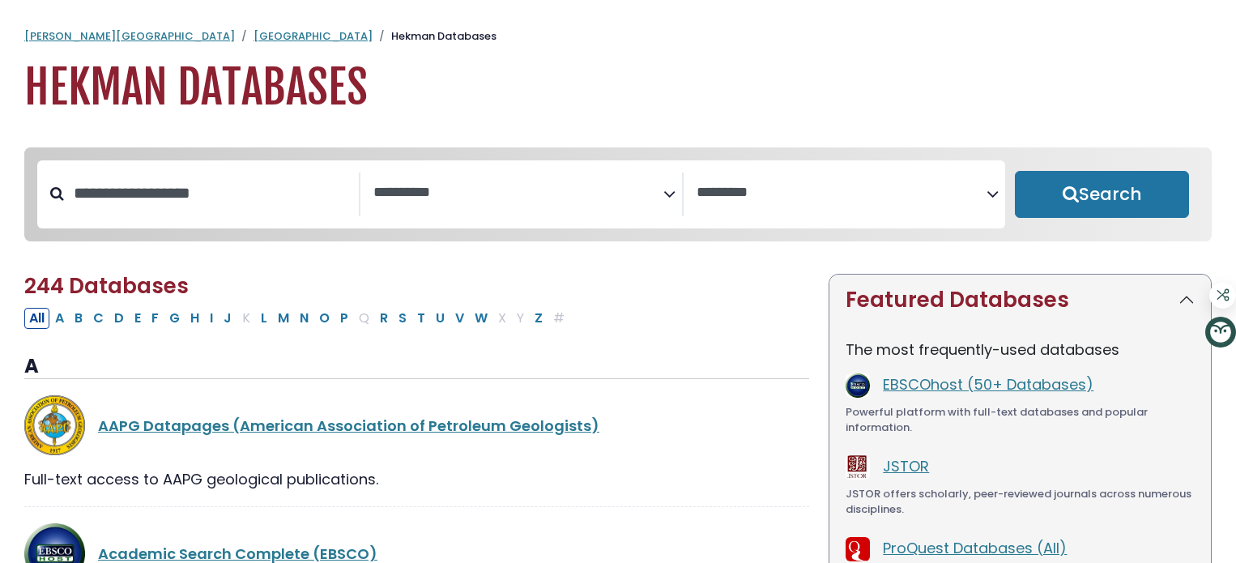 This screenshot has width=1236, height=563. I want to click on button: Filter Results S, so click(403, 318).